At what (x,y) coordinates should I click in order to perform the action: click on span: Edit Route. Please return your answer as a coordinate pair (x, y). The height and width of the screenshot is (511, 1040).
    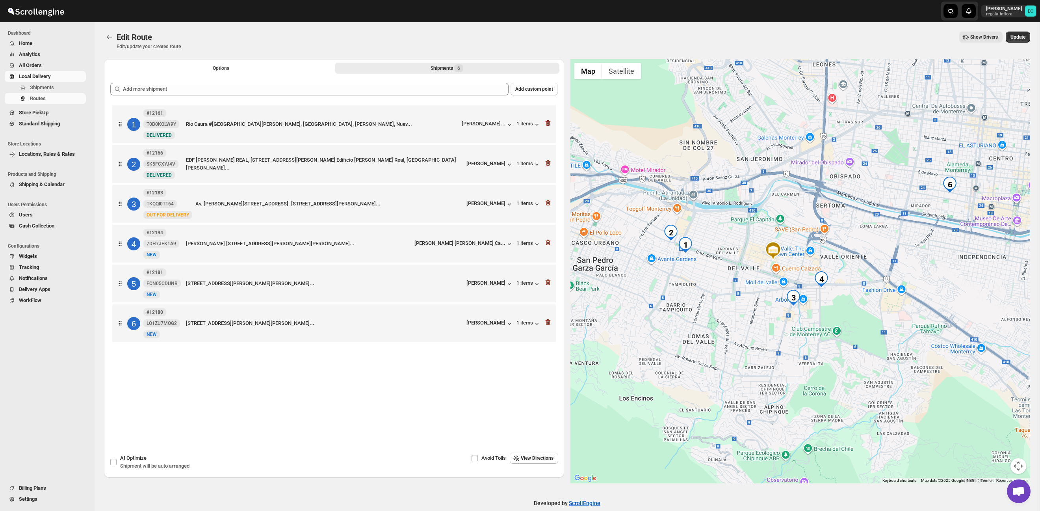
    Looking at the image, I should click on (134, 37).